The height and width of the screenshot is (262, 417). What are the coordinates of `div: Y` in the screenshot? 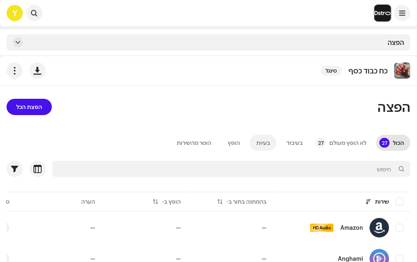 It's located at (15, 13).